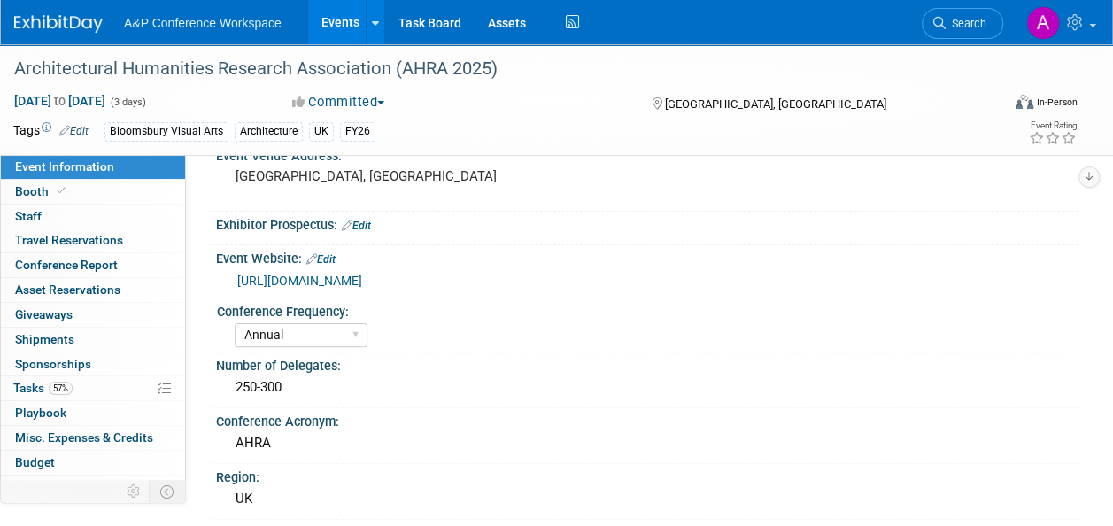  What do you see at coordinates (647, 419) in the screenshot?
I see `div: Conference Acronym:` at bounding box center [647, 419].